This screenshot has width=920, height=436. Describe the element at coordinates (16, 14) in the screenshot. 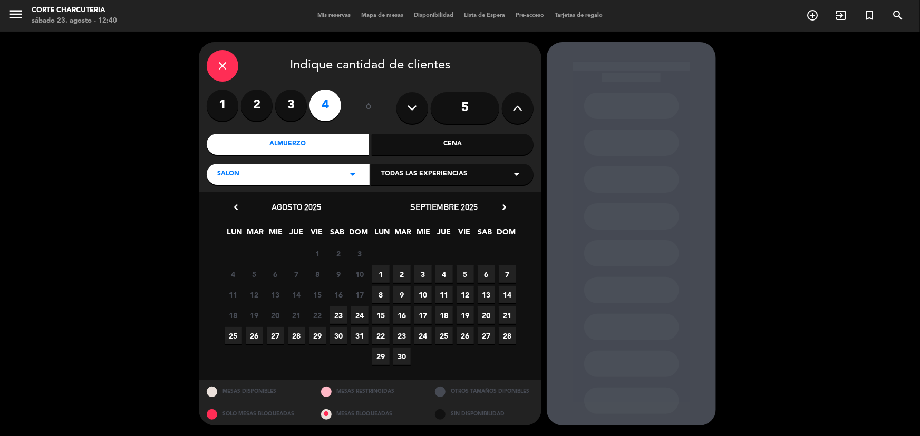

I see `i: menu` at that location.